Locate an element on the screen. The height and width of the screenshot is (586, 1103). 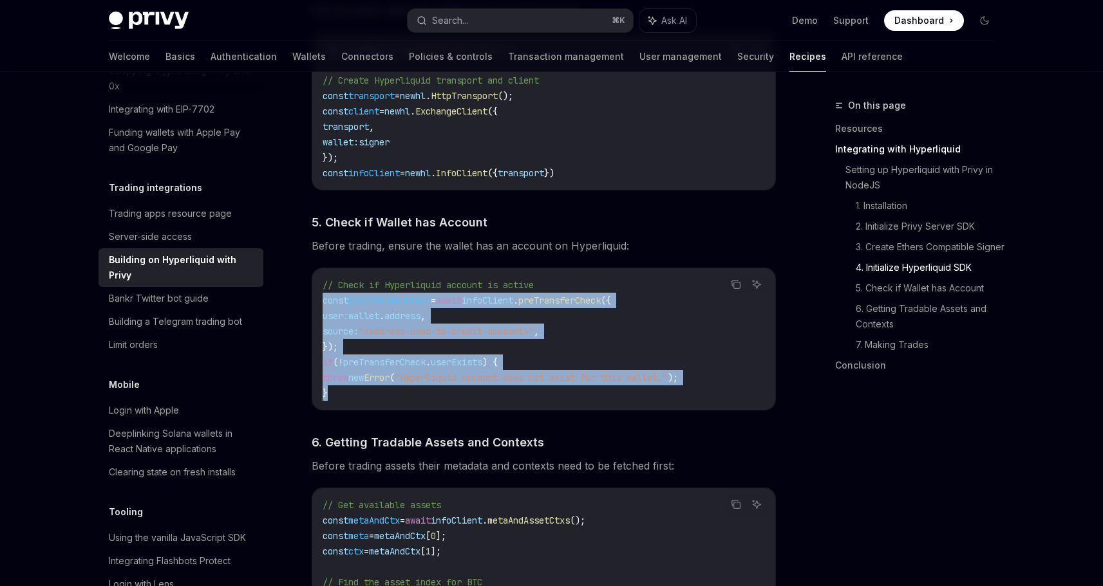
span: "<address-used-to-credit-account>" is located at coordinates (446, 331).